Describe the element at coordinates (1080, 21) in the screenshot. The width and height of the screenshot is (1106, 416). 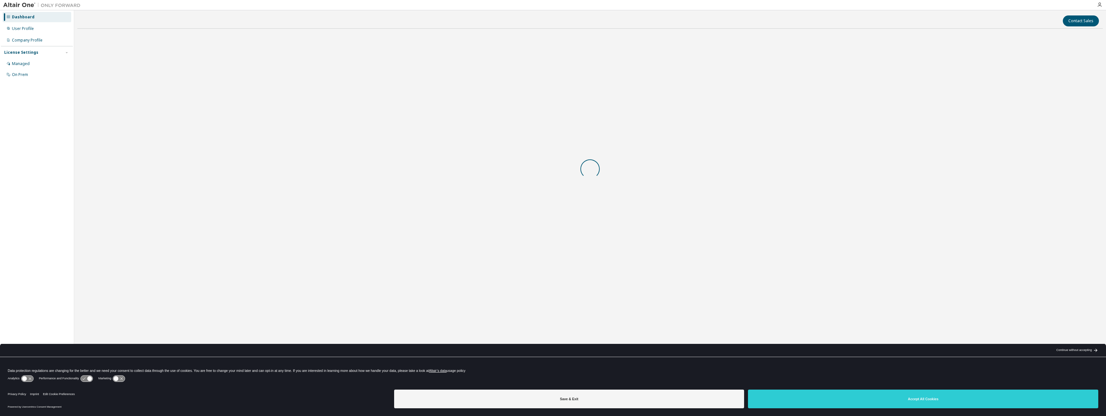
I see `button: Contact Sales` at that location.